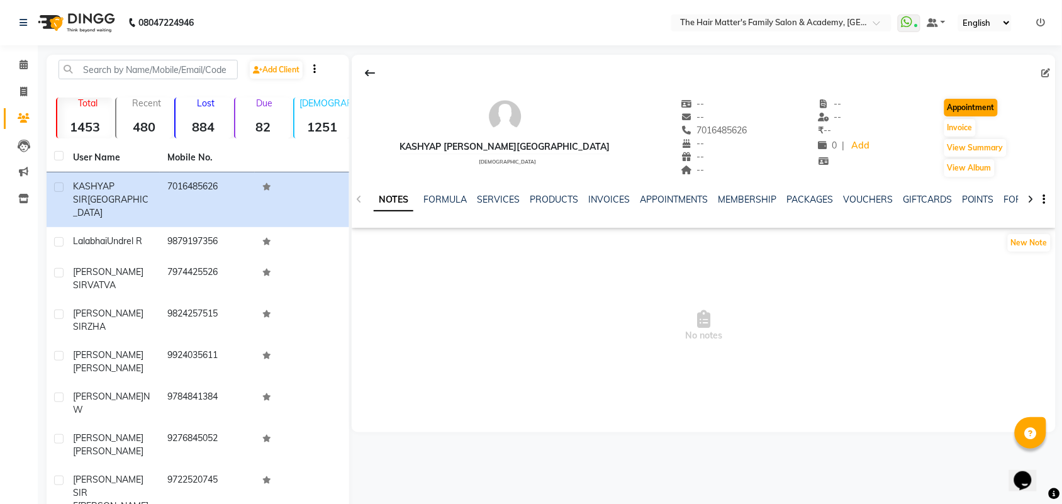 The image size is (1062, 504). What do you see at coordinates (609, 199) in the screenshot?
I see `a: INVOICES` at bounding box center [609, 199].